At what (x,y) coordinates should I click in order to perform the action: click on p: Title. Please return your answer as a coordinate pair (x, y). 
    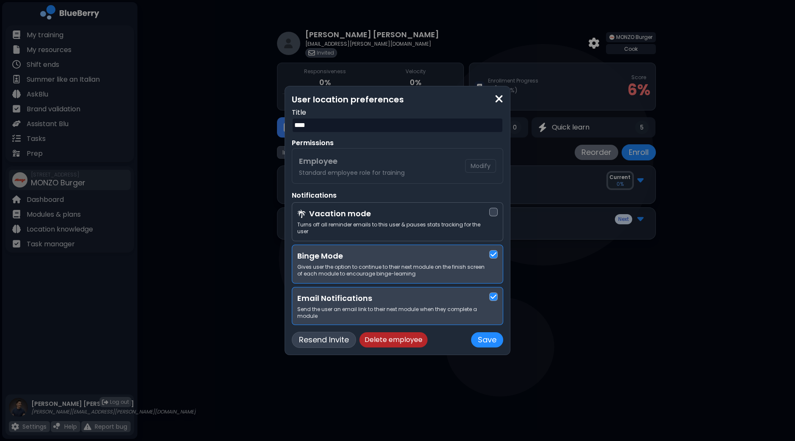
    Looking at the image, I should click on (398, 113).